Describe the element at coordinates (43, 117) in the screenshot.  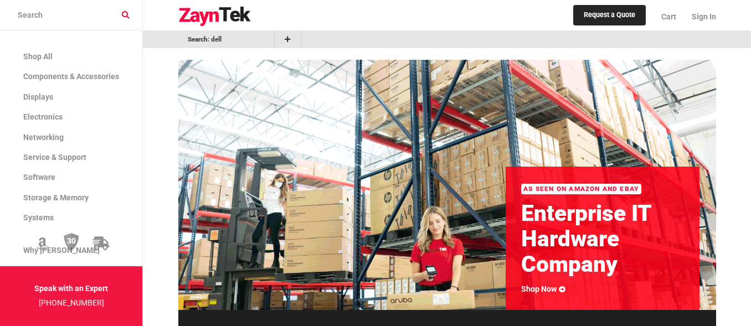
I see `span: Electronics` at that location.